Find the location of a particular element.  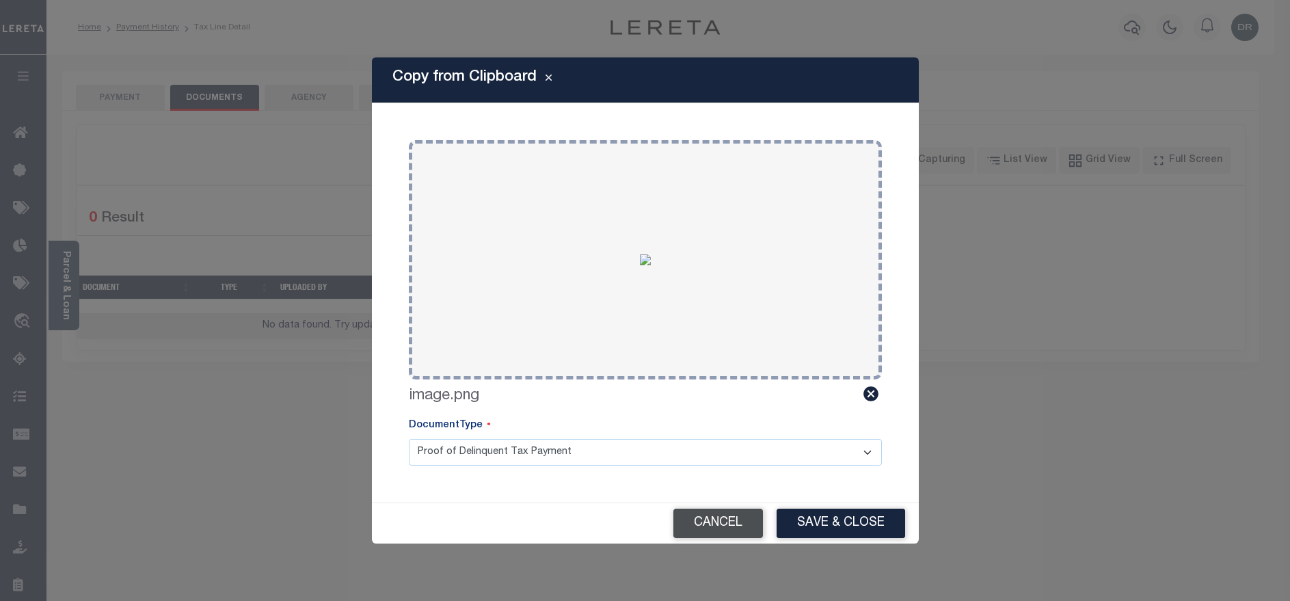

button: Save & Close is located at coordinates (841, 523).